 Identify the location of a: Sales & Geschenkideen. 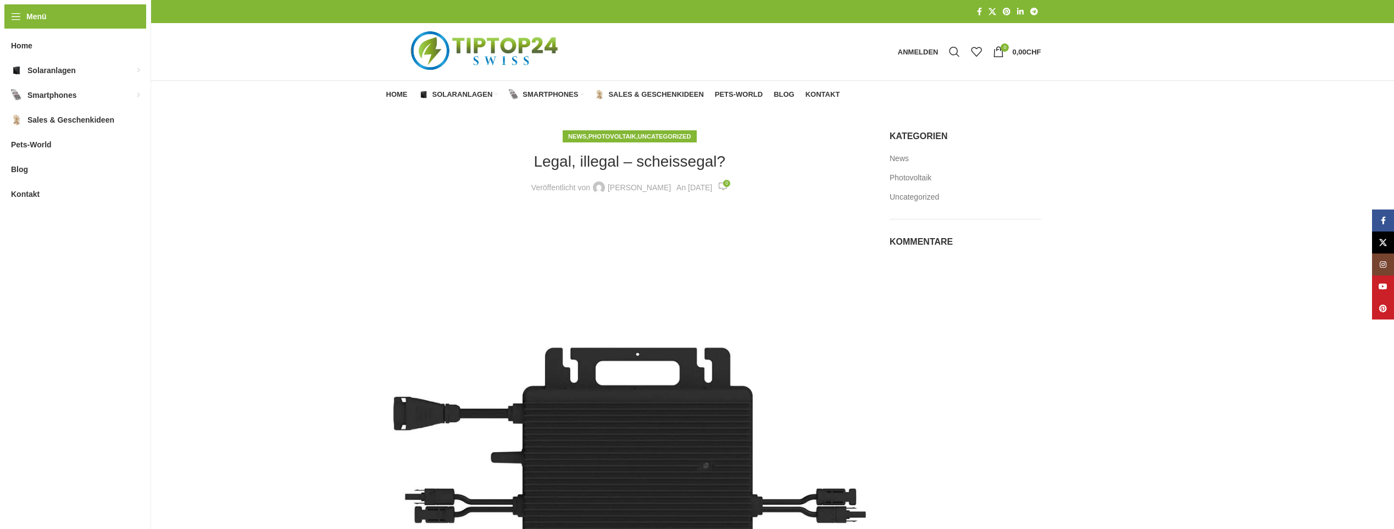
(649, 95).